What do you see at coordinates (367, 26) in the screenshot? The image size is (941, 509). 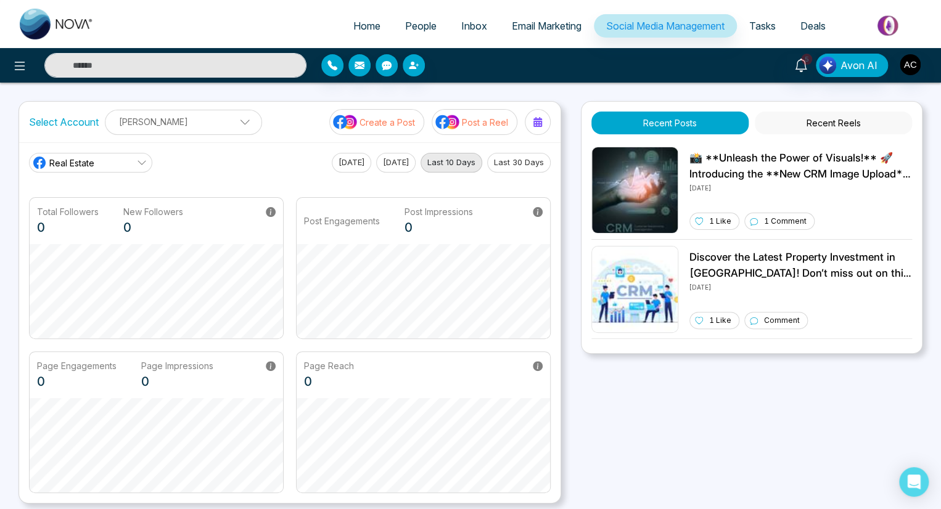 I see `span: Home` at bounding box center [367, 26].